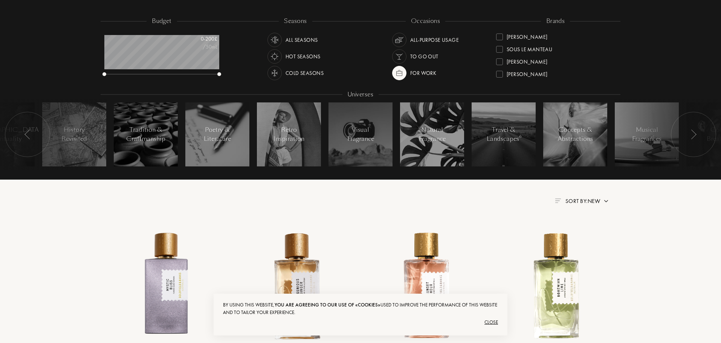 The height and width of the screenshot is (343, 721). What do you see at coordinates (146, 134) in the screenshot?
I see `div: Tradition & Craftmanship` at bounding box center [146, 134].